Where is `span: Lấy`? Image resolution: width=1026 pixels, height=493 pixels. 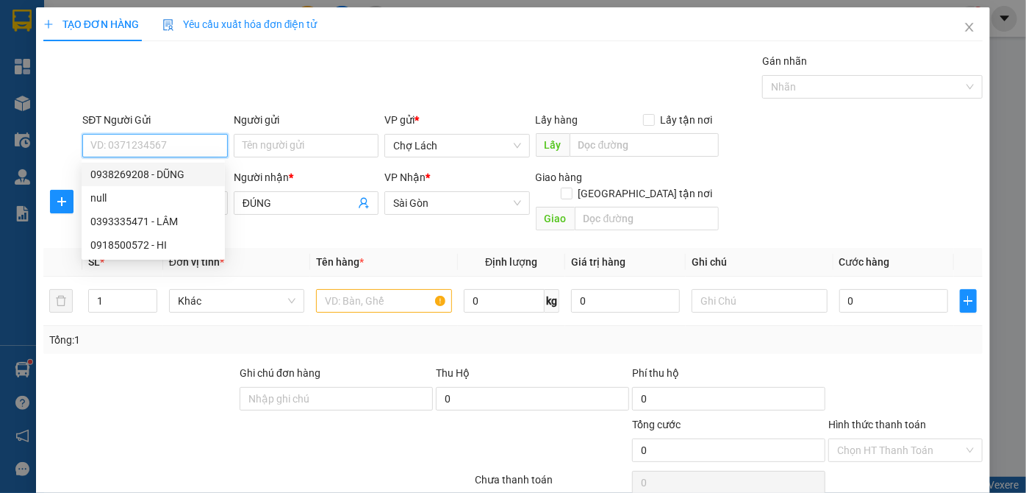
span: Lấy is located at coordinates (553, 145).